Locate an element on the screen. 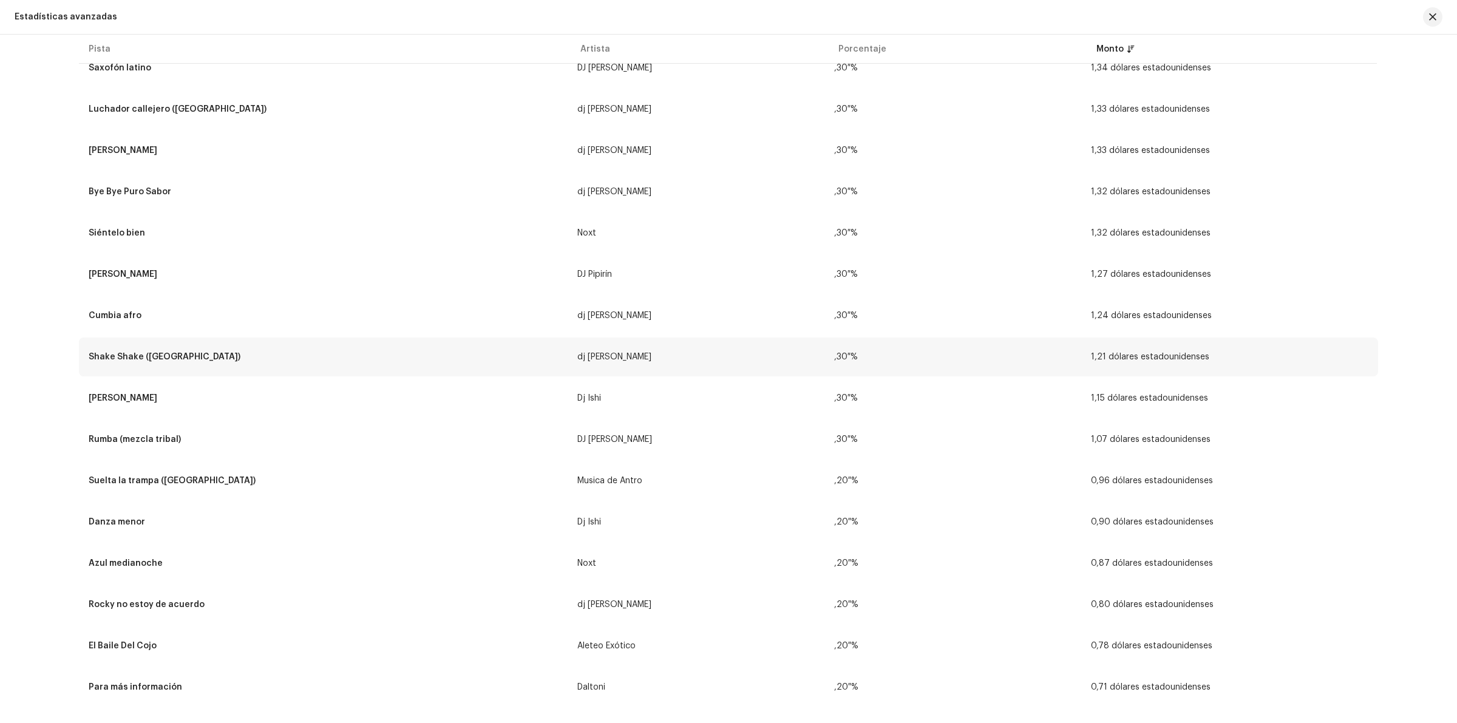  div: Luchador callejero (Sandunga) is located at coordinates (177, 109).